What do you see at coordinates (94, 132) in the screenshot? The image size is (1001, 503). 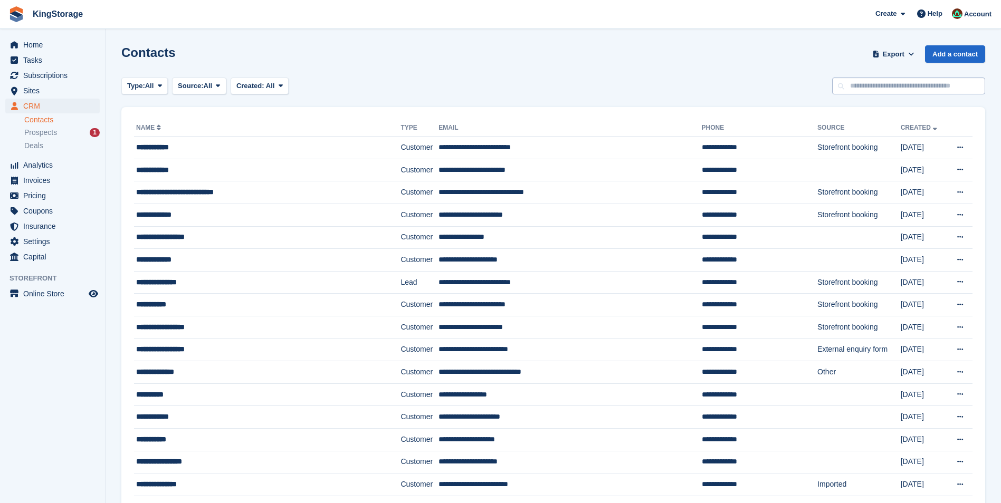 I see `div: 1` at bounding box center [94, 132].